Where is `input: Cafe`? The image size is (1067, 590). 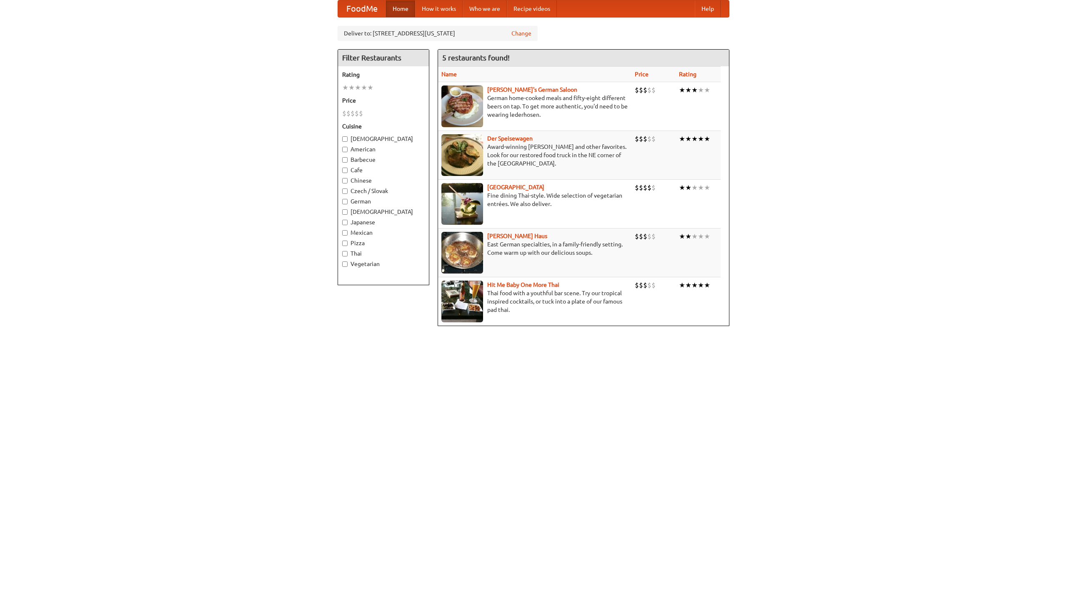
input: Cafe is located at coordinates (345, 170).